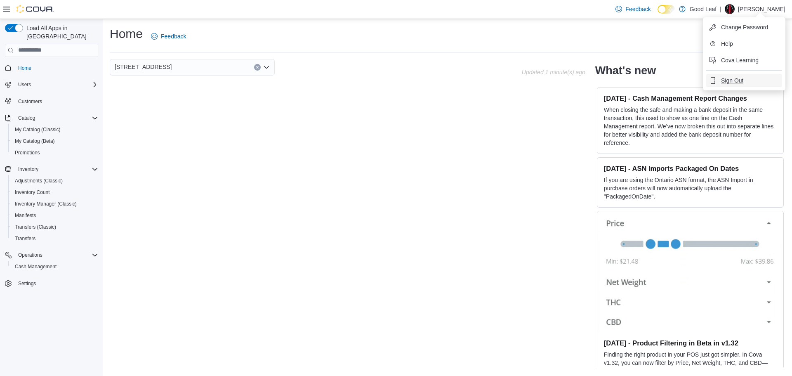 The image size is (792, 376). I want to click on button: Change Password, so click(745, 27).